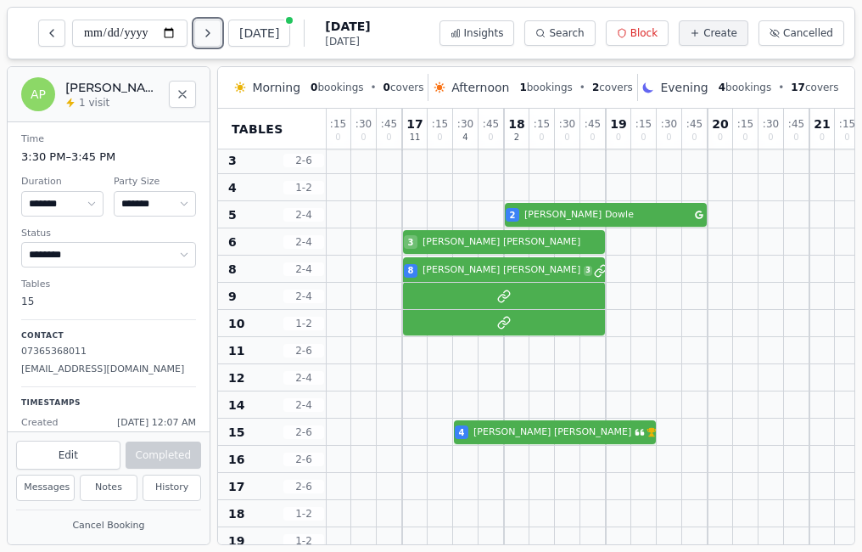 The width and height of the screenshot is (862, 552). Describe the element at coordinates (62, 182) in the screenshot. I see `dt: Duration` at that location.